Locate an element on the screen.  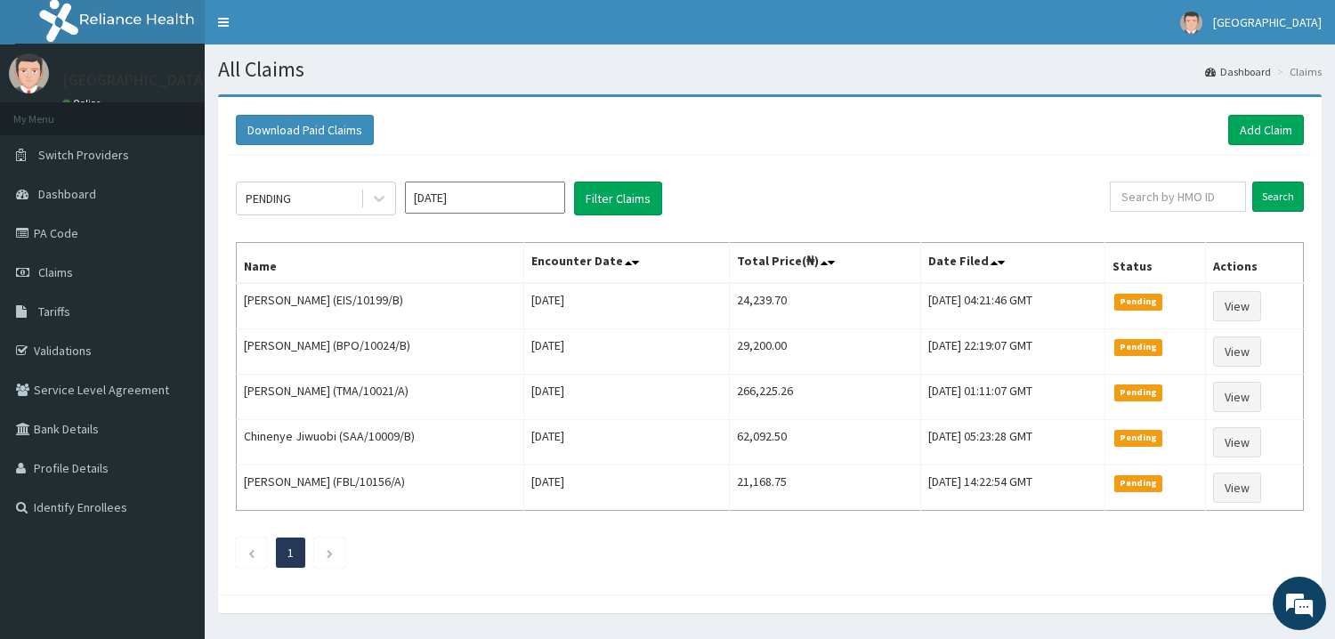
th: Total Price(₦) is located at coordinates (825, 263).